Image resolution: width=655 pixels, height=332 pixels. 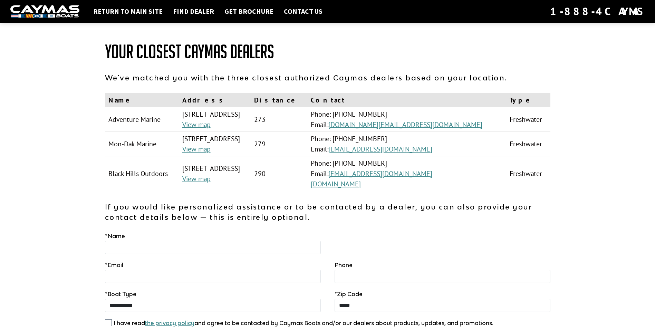 I want to click on label: Name, so click(x=115, y=236).